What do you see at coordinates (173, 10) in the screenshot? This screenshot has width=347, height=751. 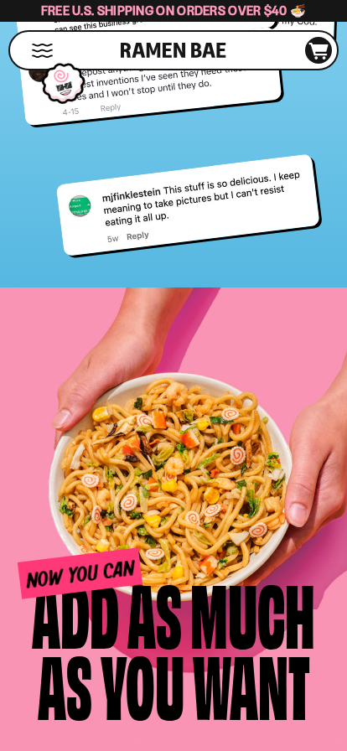 I see `span: Free U.S. Shipping on Orders over $40 🍜` at bounding box center [173, 10].